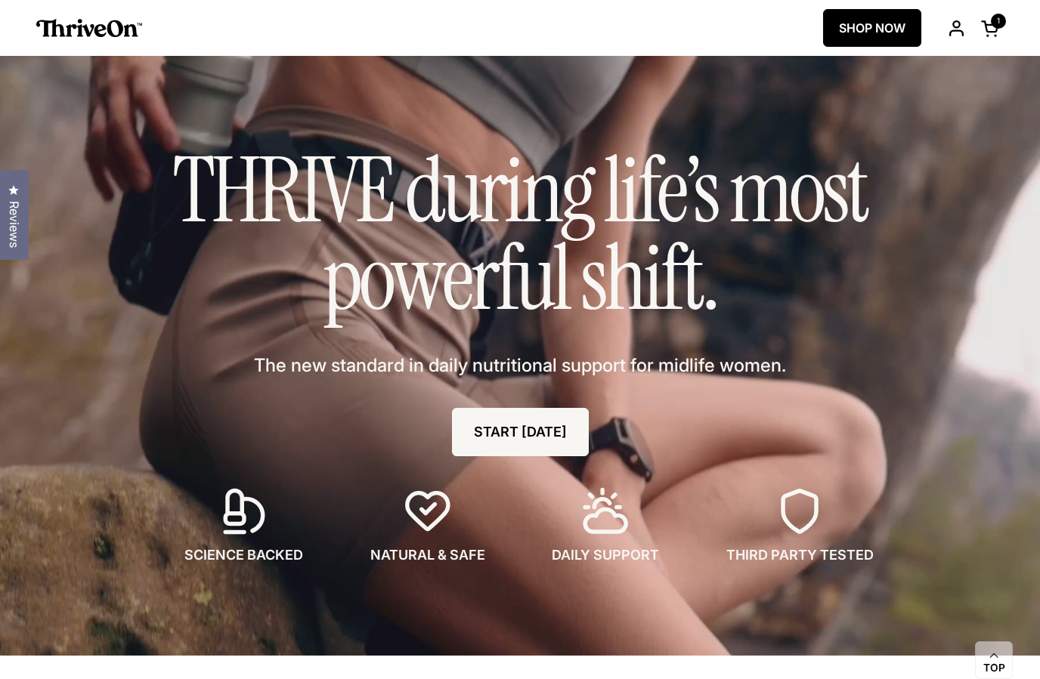  Describe the element at coordinates (520, 234) in the screenshot. I see `h1: THRIVE during life’s most powerful shift.` at that location.